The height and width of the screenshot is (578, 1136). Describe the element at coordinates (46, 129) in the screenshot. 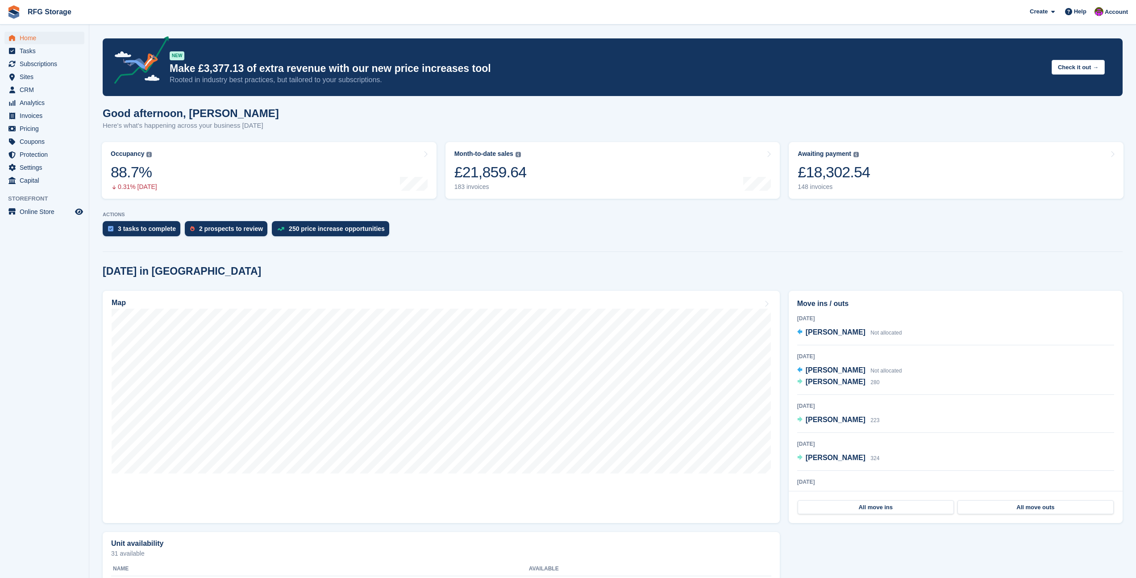

I see `span: Pricing` at that location.